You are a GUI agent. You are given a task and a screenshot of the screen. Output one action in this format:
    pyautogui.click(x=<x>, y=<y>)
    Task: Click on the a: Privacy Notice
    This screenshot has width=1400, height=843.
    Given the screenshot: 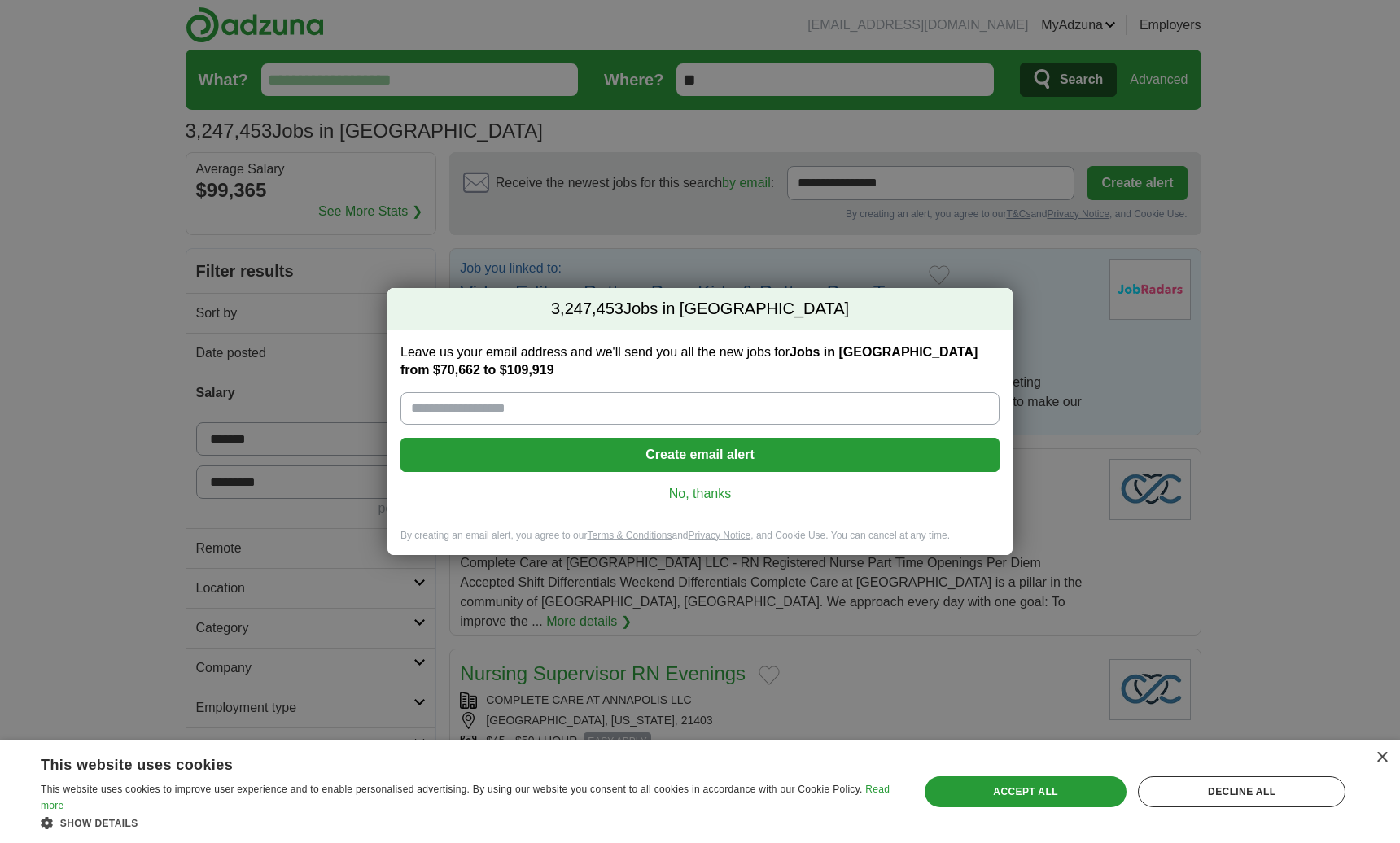 What is the action you would take?
    pyautogui.click(x=719, y=535)
    